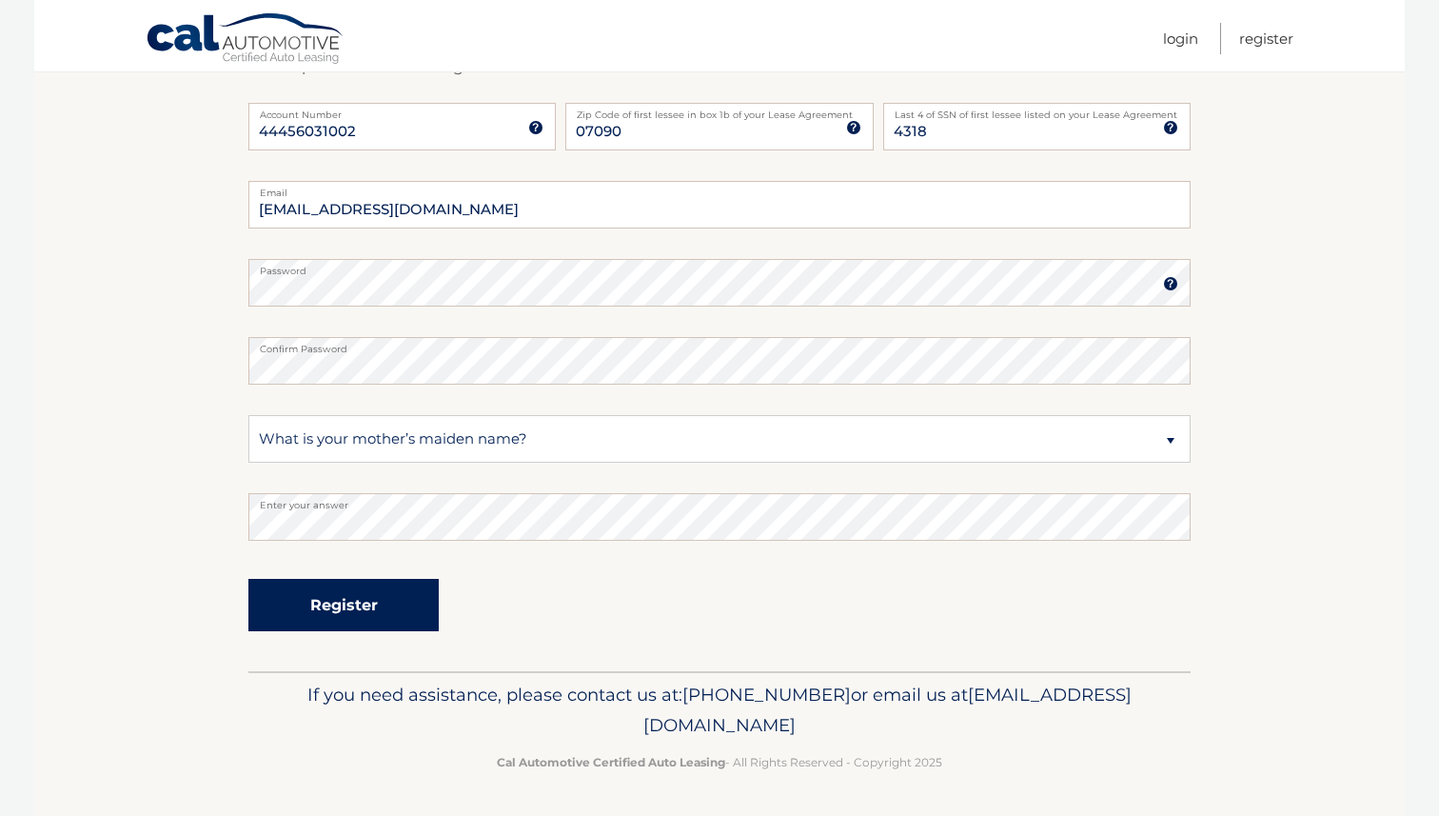 This screenshot has height=816, width=1439. Describe the element at coordinates (720, 205) in the screenshot. I see `input: Email` at that location.